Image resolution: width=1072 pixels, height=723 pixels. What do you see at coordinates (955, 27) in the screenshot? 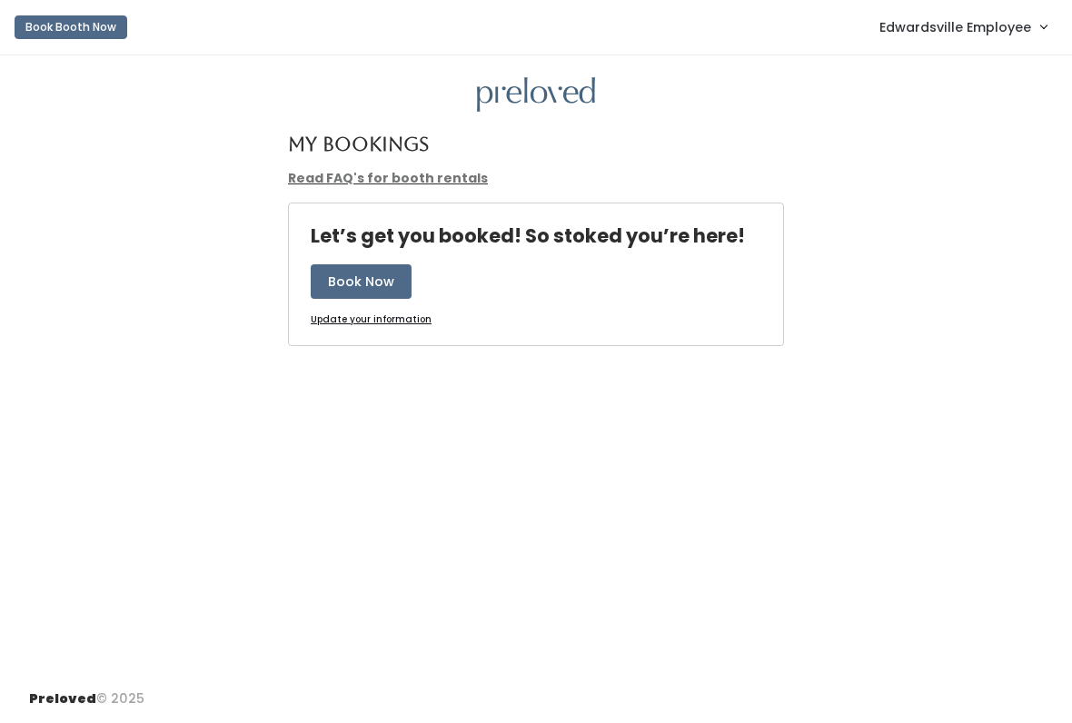
I see `span: Edwardsville Employee` at bounding box center [955, 27].